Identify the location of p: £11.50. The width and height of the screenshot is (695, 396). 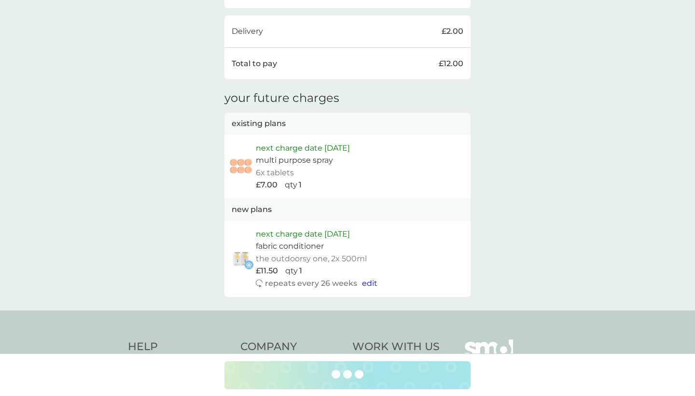
(267, 271).